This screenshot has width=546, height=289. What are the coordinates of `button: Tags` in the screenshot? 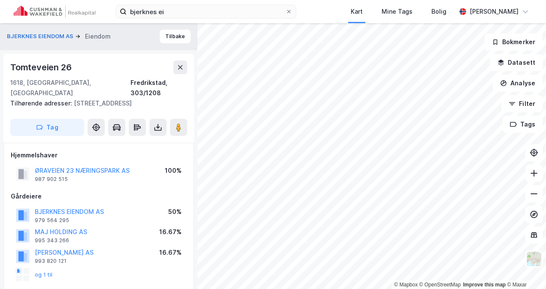 It's located at (522, 124).